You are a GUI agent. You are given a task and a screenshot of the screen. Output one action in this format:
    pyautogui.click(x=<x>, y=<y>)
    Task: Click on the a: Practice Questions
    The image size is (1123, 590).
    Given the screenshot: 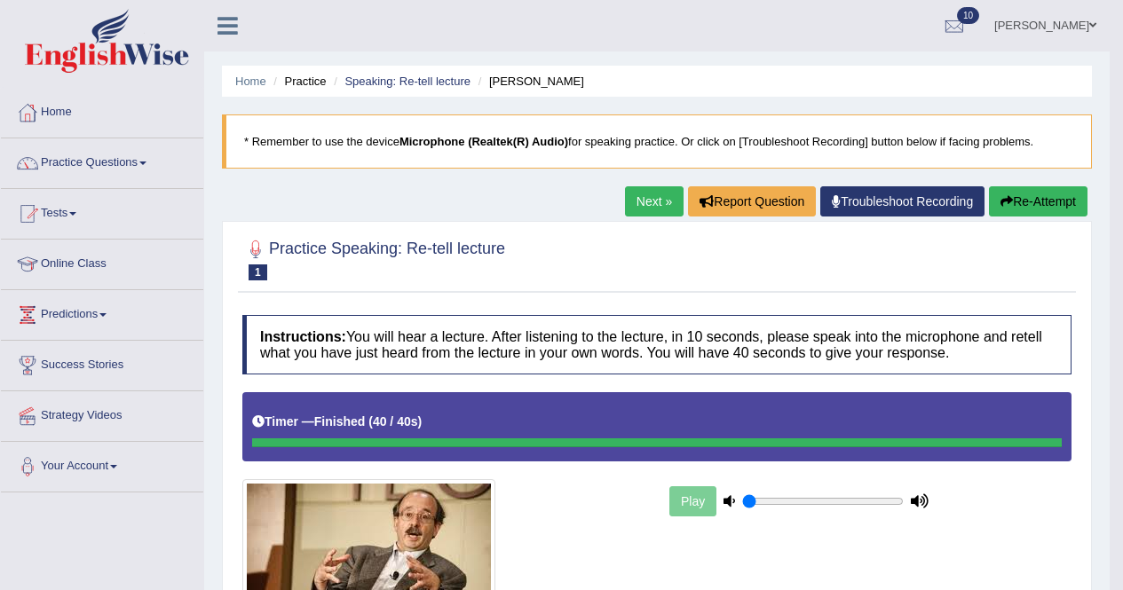 What is the action you would take?
    pyautogui.click(x=102, y=161)
    